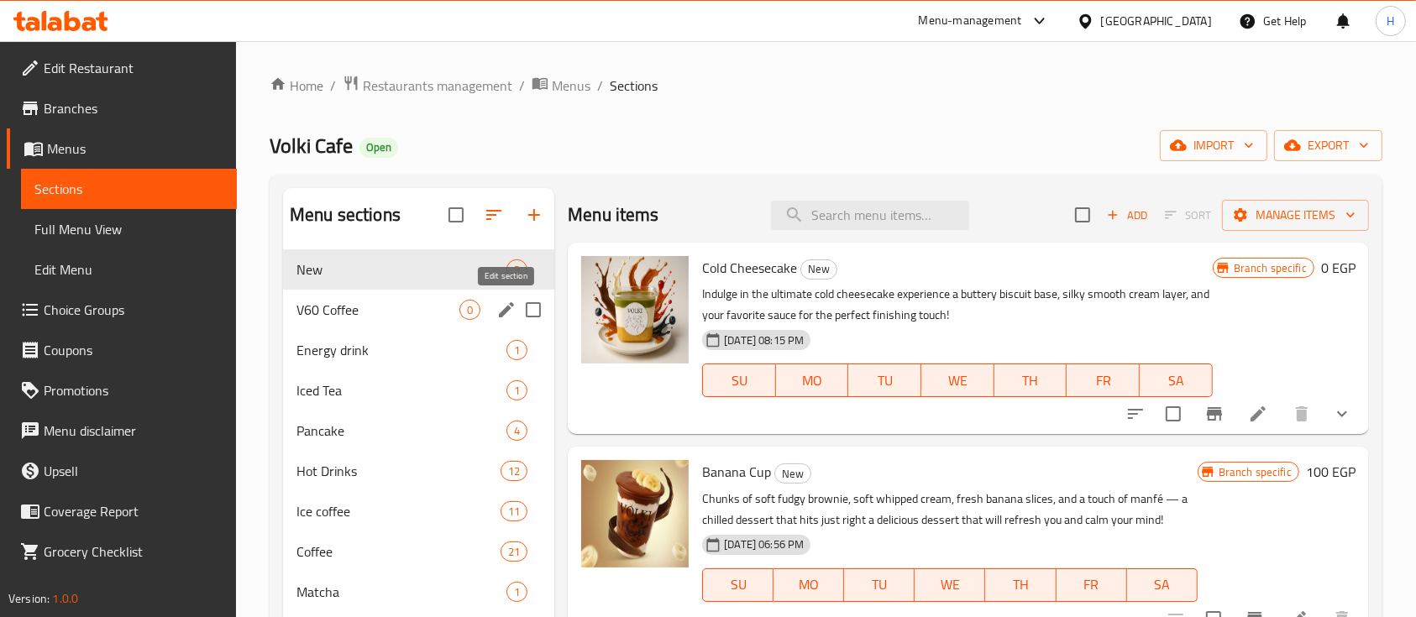 The width and height of the screenshot is (1416, 617). Describe the element at coordinates (296, 86) in the screenshot. I see `a: Home` at that location.